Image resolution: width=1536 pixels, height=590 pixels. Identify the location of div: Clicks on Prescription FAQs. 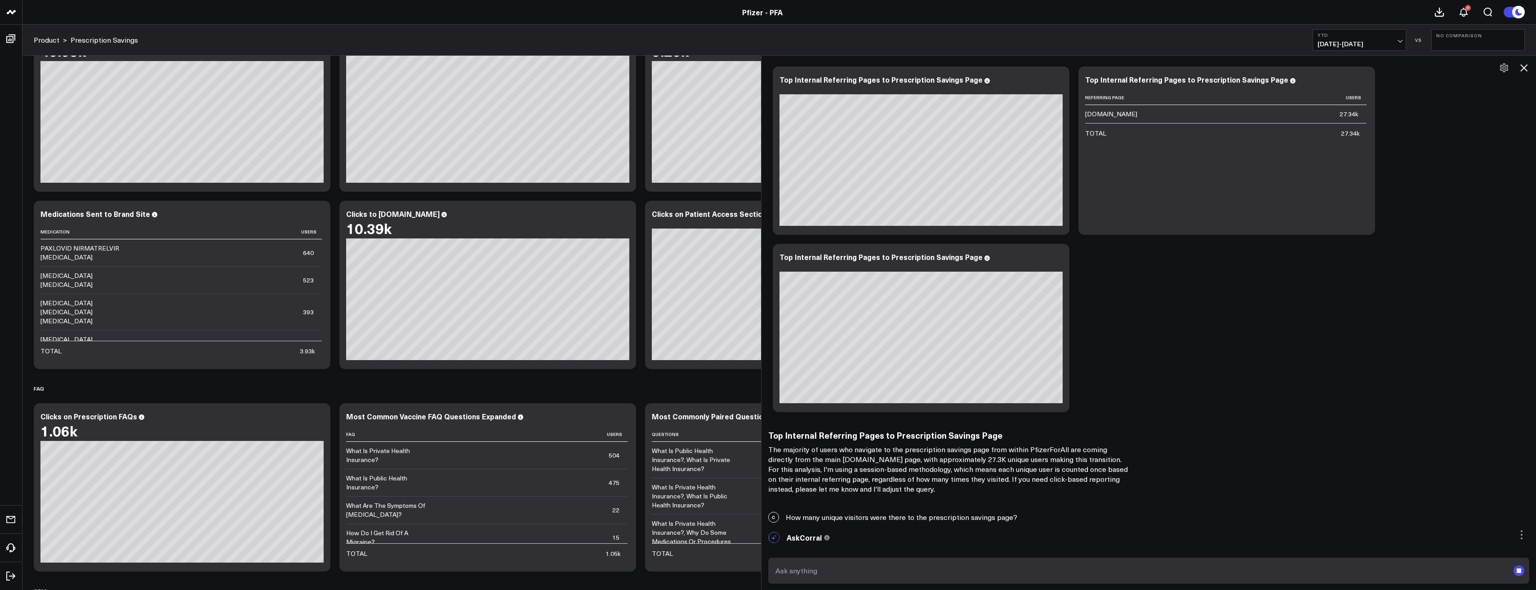
(89, 417).